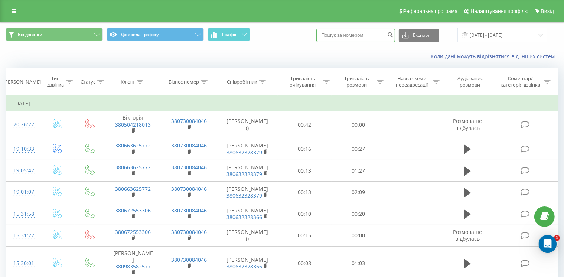 The image size is (564, 277). I want to click on span: Всі дзвінки, so click(30, 35).